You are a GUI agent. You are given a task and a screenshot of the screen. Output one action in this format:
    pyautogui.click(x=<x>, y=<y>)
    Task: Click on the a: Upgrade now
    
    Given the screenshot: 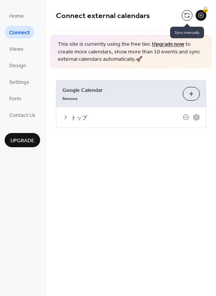 What is the action you would take?
    pyautogui.click(x=168, y=44)
    